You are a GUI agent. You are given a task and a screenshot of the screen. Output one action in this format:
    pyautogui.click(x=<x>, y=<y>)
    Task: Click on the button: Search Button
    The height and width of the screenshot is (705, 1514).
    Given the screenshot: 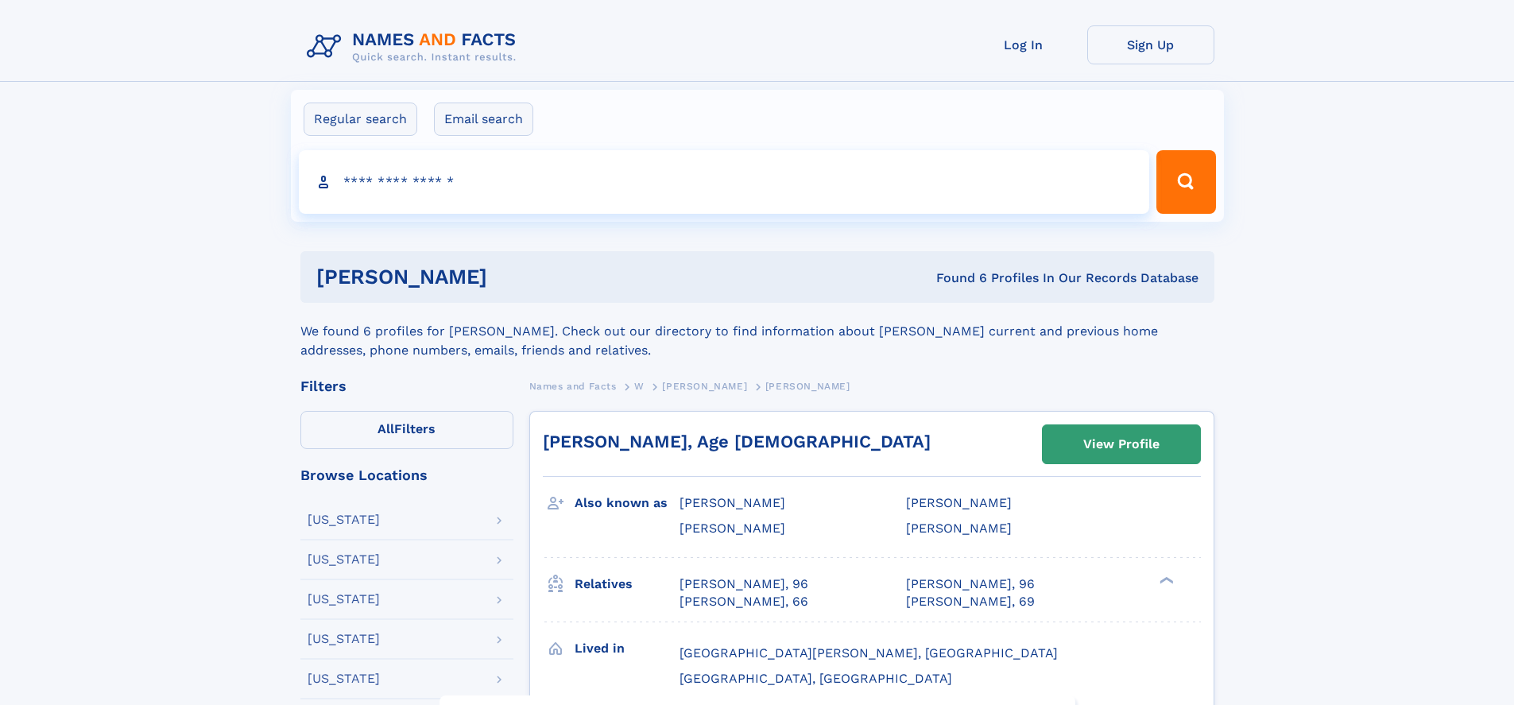 What is the action you would take?
    pyautogui.click(x=1186, y=182)
    